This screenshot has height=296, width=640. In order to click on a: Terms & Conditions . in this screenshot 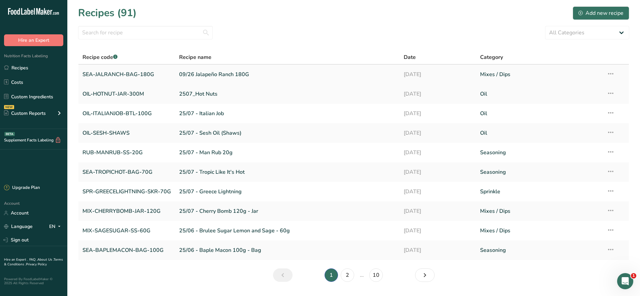, I will do `click(33, 262)`.